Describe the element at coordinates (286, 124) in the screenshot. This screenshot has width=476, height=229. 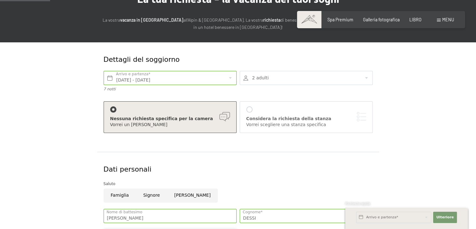
I see `font: Vorrei scegliere una stanza specifica` at that location.